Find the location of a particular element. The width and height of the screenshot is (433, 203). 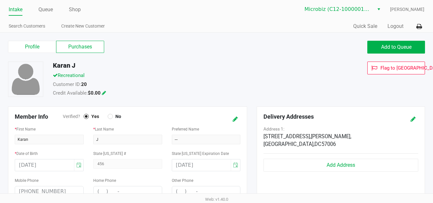

strong: $0.00 is located at coordinates (94, 93).